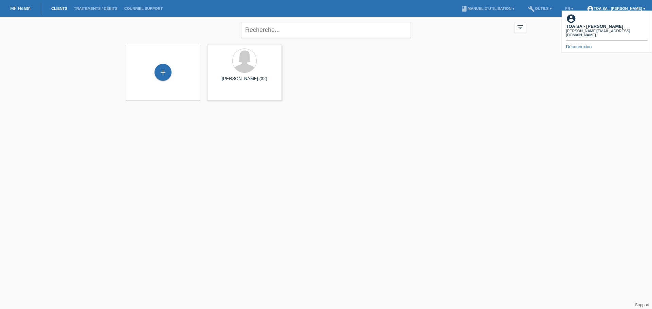 Image resolution: width=652 pixels, height=309 pixels. Describe the element at coordinates (569, 8) in the screenshot. I see `a: FR ▾` at that location.